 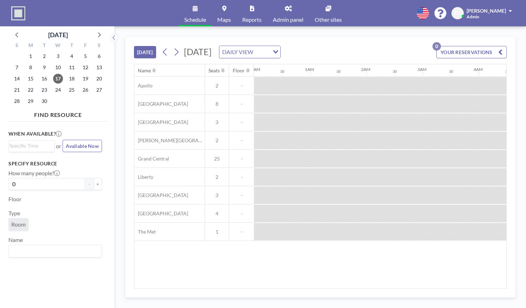 What do you see at coordinates (85, 67) in the screenshot?
I see `span: Friday, September 12, 2025` at bounding box center [85, 67].